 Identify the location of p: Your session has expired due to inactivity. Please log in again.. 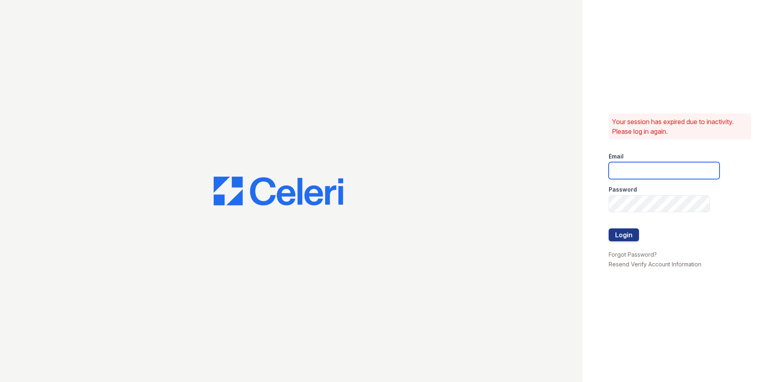
(680, 127).